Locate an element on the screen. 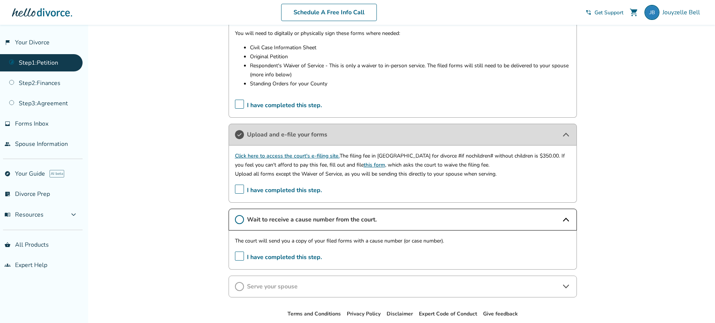 Image resolution: width=715 pixels, height=323 pixels. p: Respondent's Waiver of Service - This is only a waiver to in-person service. The filed forms will... is located at coordinates (410, 70).